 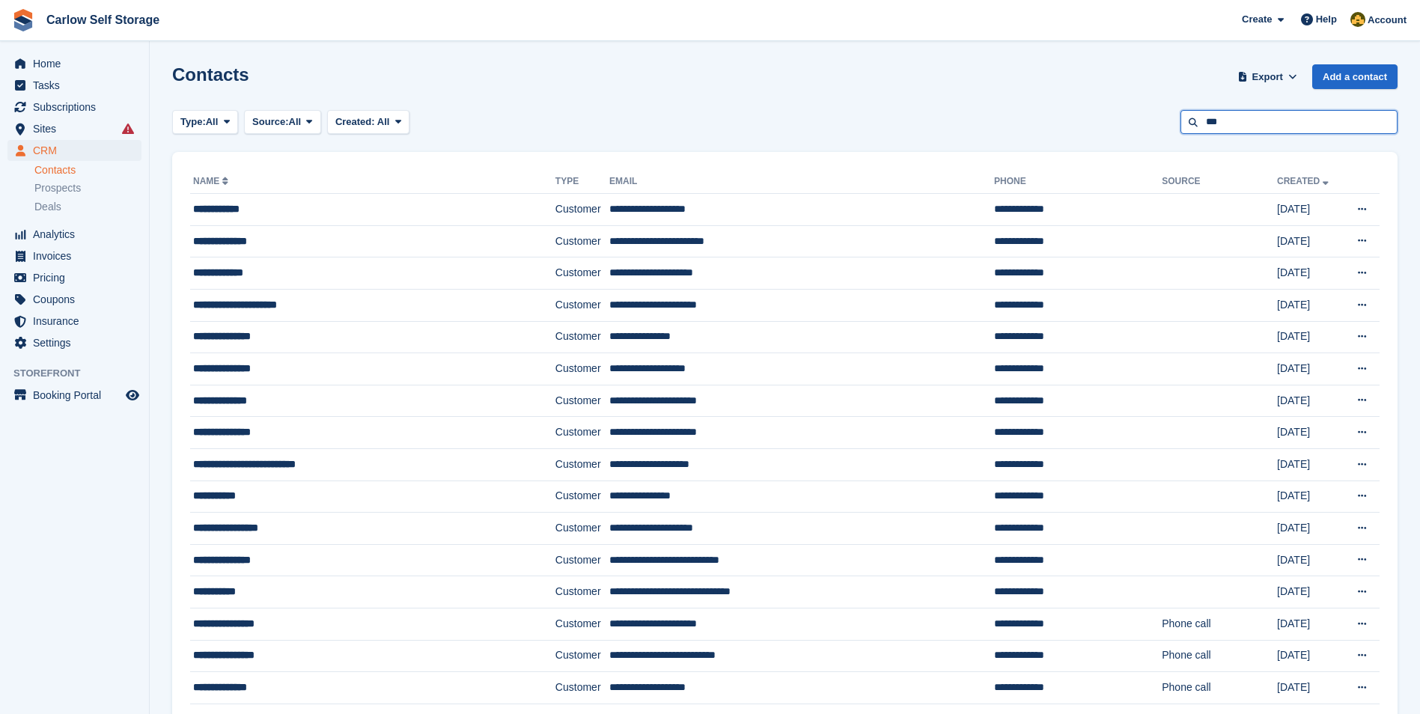 I want to click on span: Export, so click(x=1268, y=77).